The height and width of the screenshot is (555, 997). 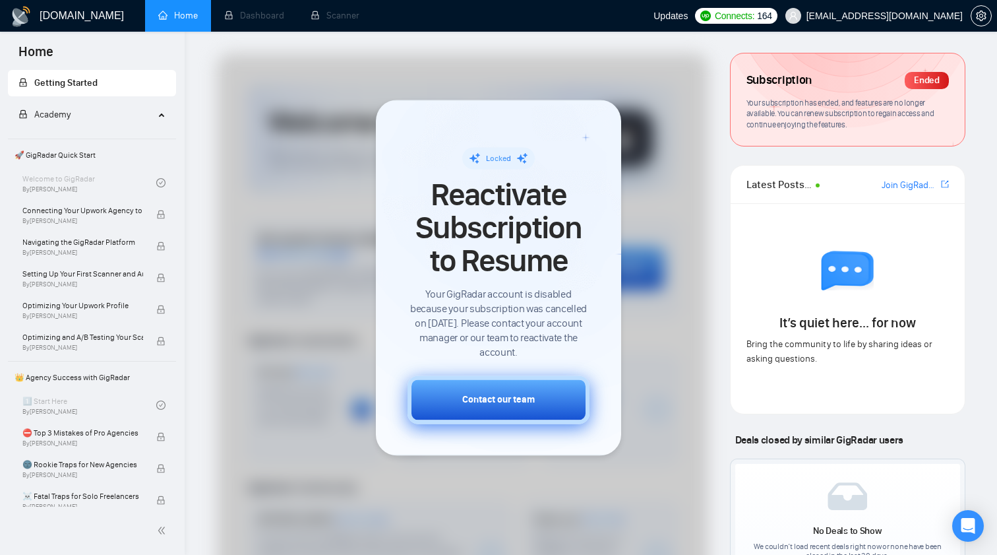 What do you see at coordinates (82, 496) in the screenshot?
I see `span: ☠️ Fatal Traps for Solo Freelancers` at bounding box center [82, 496].